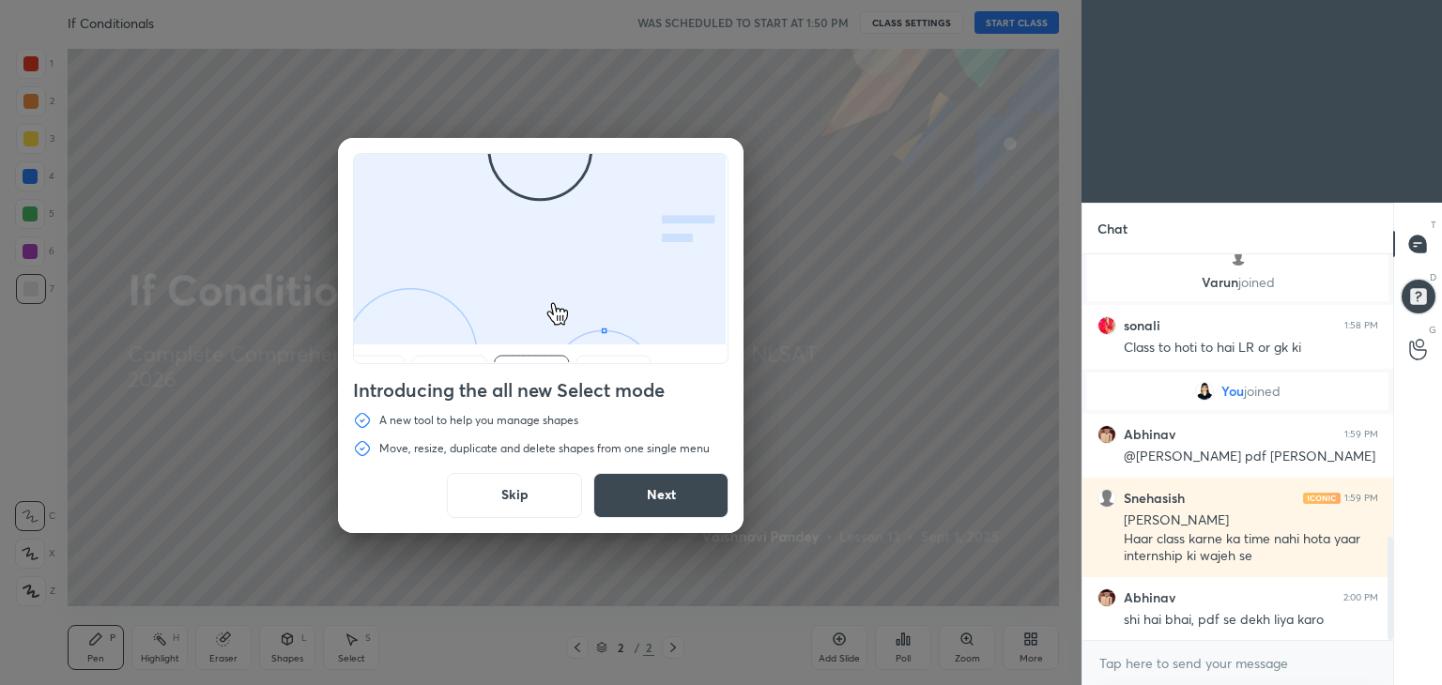 This screenshot has width=1442, height=685. What do you see at coordinates (541, 390) in the screenshot?
I see `h4: Introducing the all new Select mode` at bounding box center [541, 390].